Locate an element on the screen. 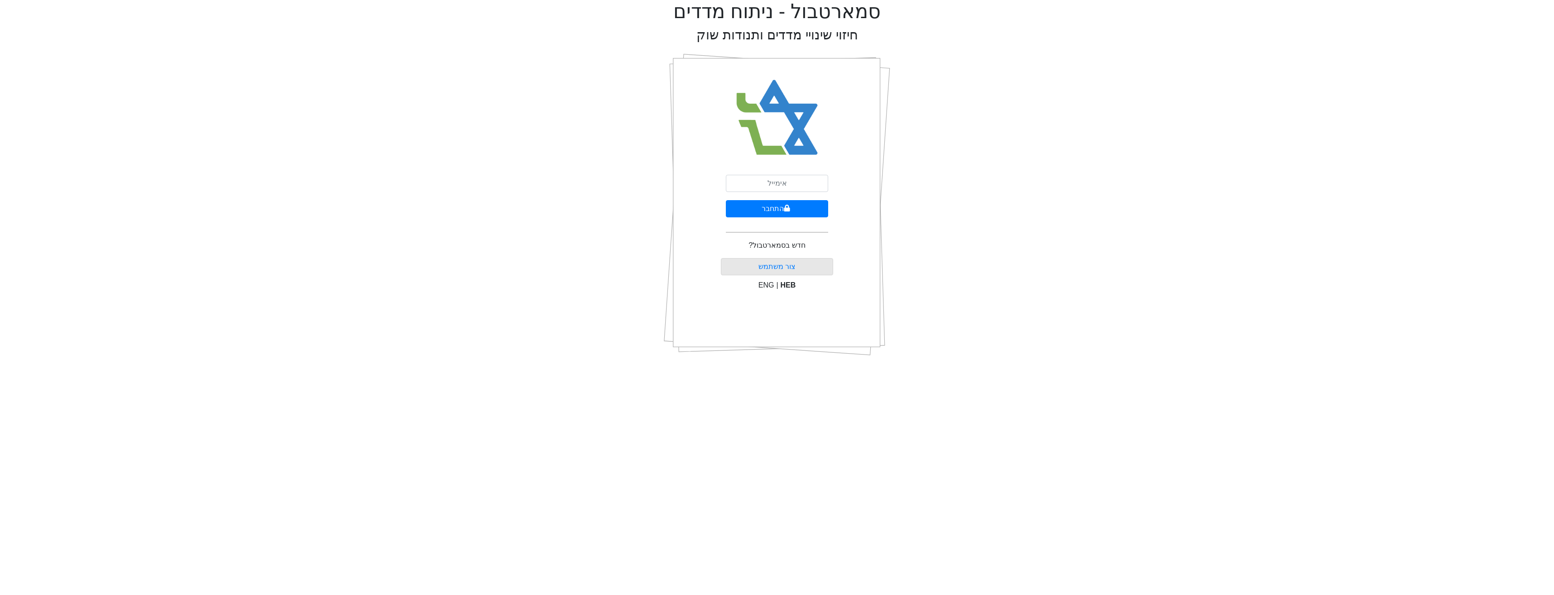 This screenshot has height=595, width=1554. button: צור משתמש is located at coordinates (777, 267).